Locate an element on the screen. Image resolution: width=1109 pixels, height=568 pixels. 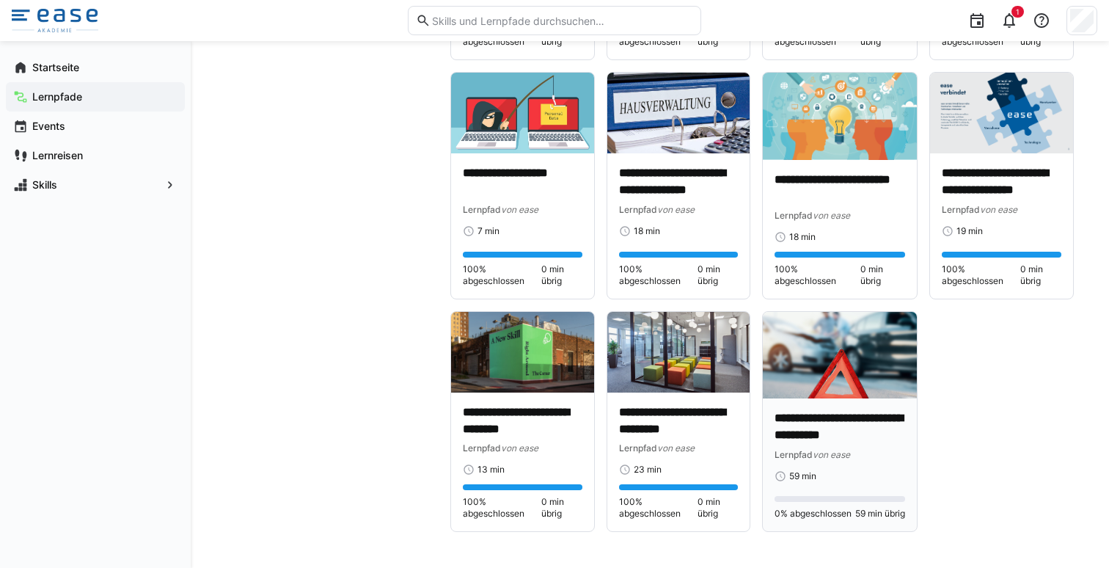
span: 1 is located at coordinates (1018, 12).